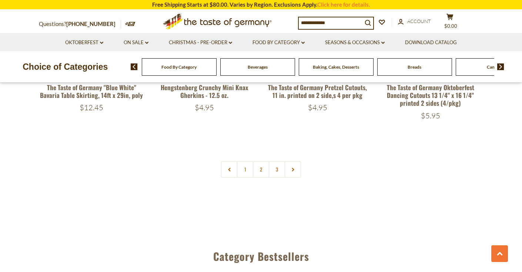  What do you see at coordinates (245, 169) in the screenshot?
I see `a: 1` at bounding box center [245, 169].